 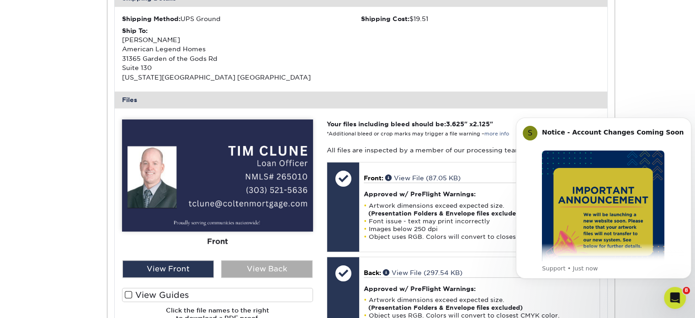 What do you see at coordinates (218, 241) in the screenshot?
I see `div: Front` at bounding box center [218, 241].